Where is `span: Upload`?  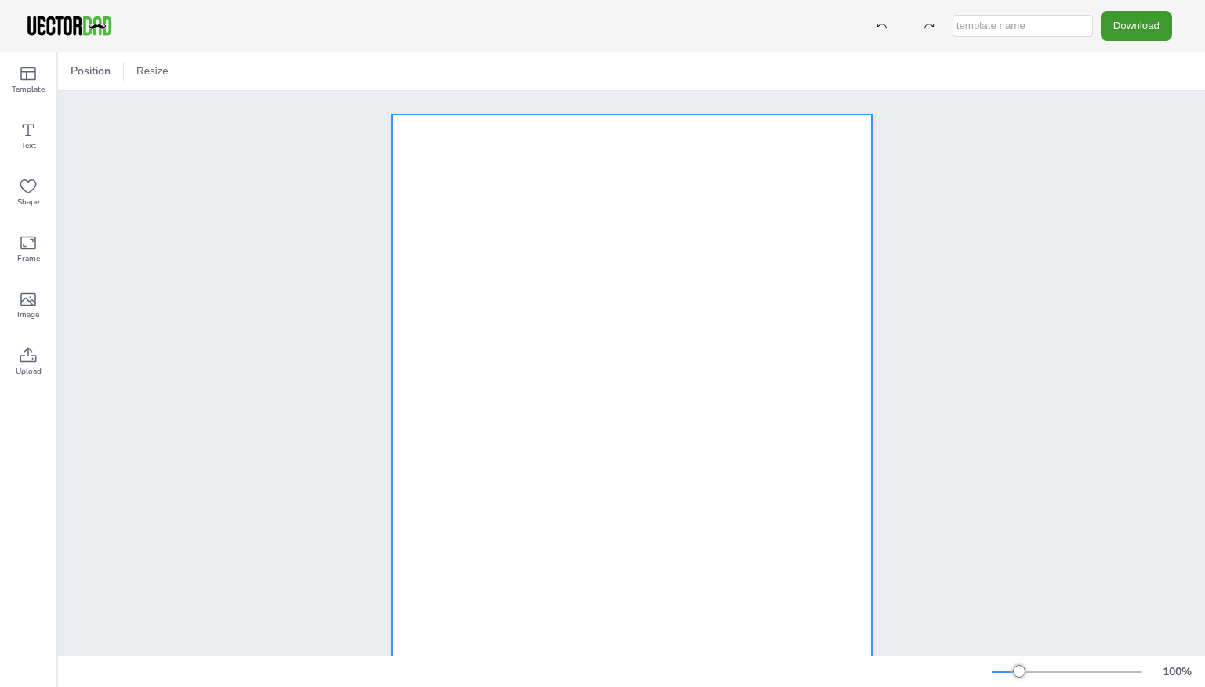 span: Upload is located at coordinates (28, 372).